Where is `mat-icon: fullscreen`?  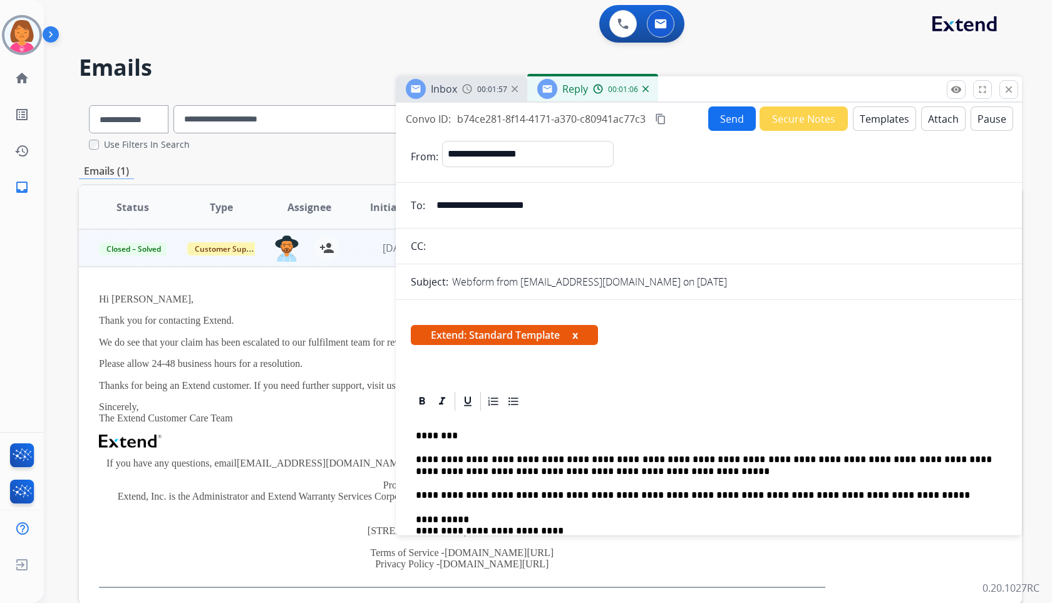
mat-icon: fullscreen is located at coordinates (983, 90).